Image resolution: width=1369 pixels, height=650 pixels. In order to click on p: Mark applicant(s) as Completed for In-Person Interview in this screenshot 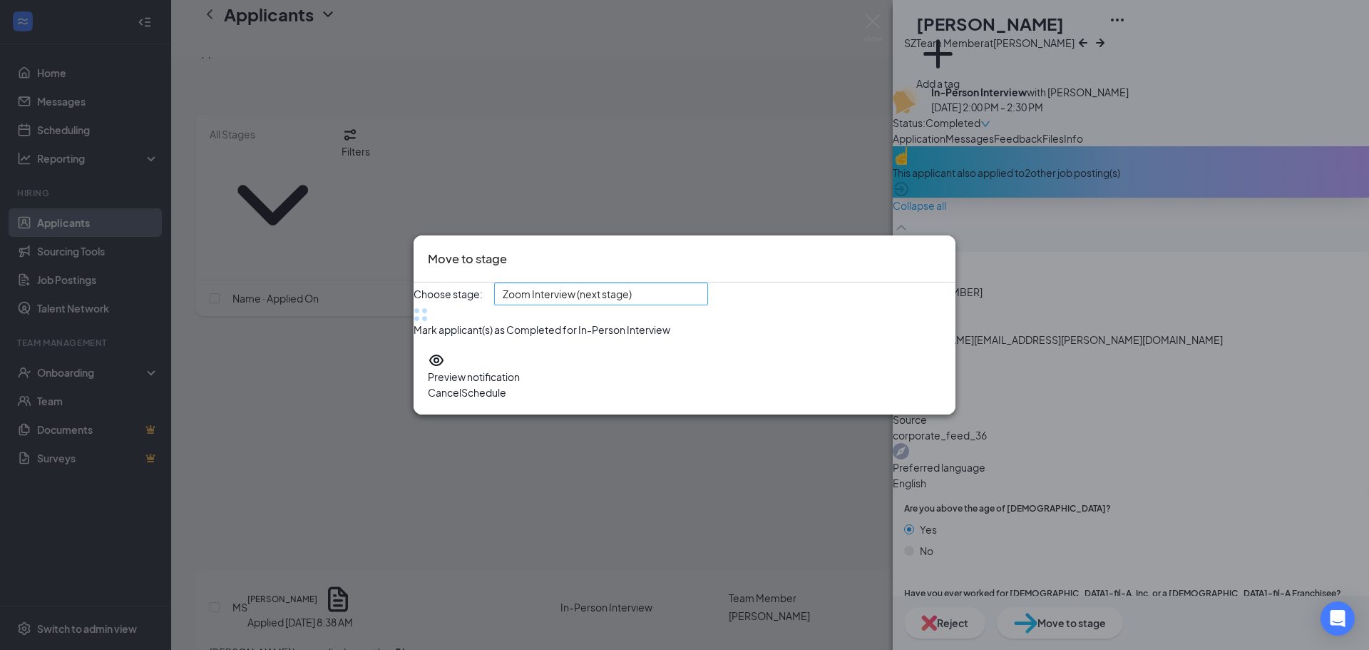, I will do `click(685, 329)`.